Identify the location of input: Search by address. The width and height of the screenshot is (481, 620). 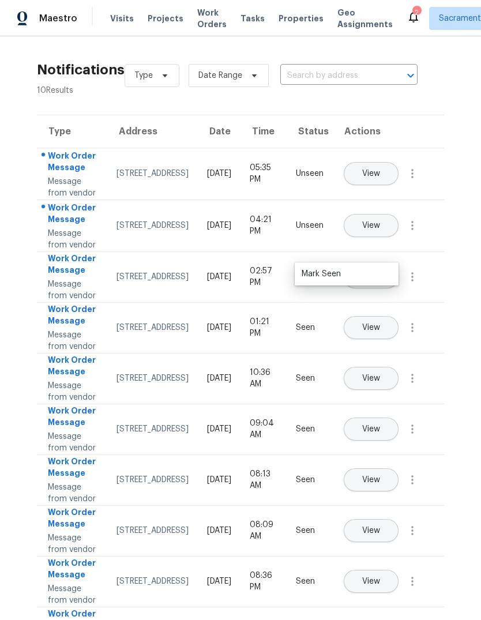
(333, 76).